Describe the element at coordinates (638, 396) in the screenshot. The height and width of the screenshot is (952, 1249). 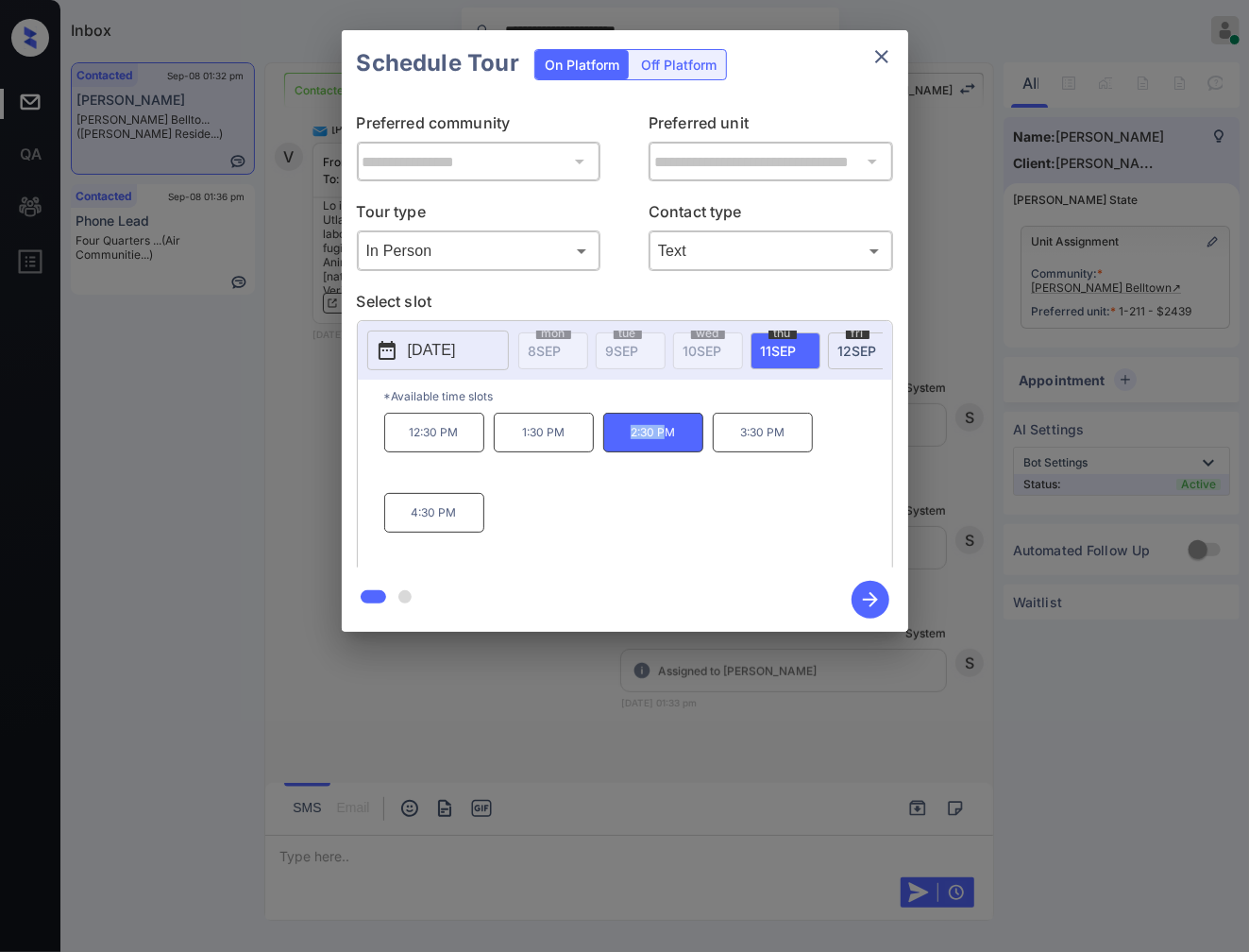
I see `p: *Available time slots` at that location.